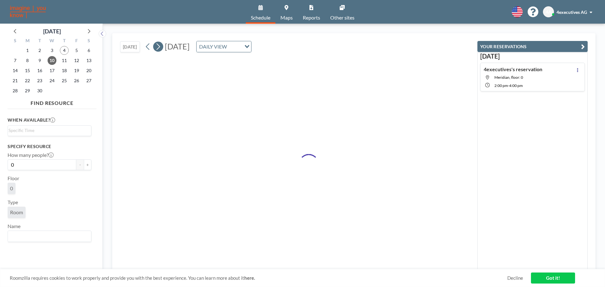  Describe the element at coordinates (64, 81) in the screenshot. I see `span: Thursday, September 25, 2025` at that location.